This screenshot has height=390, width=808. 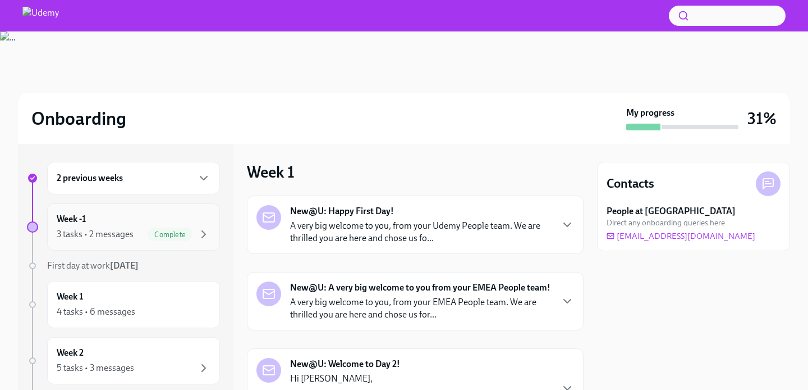 What do you see at coordinates (93, 265) in the screenshot?
I see `span: First day at work` at bounding box center [93, 265].